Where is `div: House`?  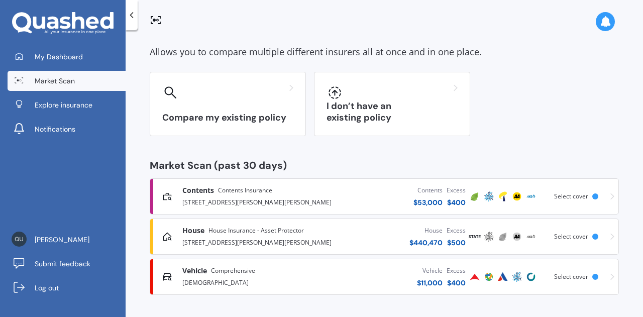 div: House is located at coordinates (426, 231).